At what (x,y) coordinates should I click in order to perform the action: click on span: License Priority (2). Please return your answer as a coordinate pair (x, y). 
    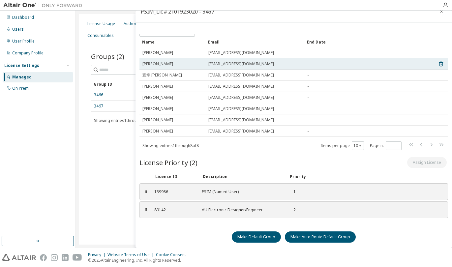
    Looking at the image, I should click on (168, 163).